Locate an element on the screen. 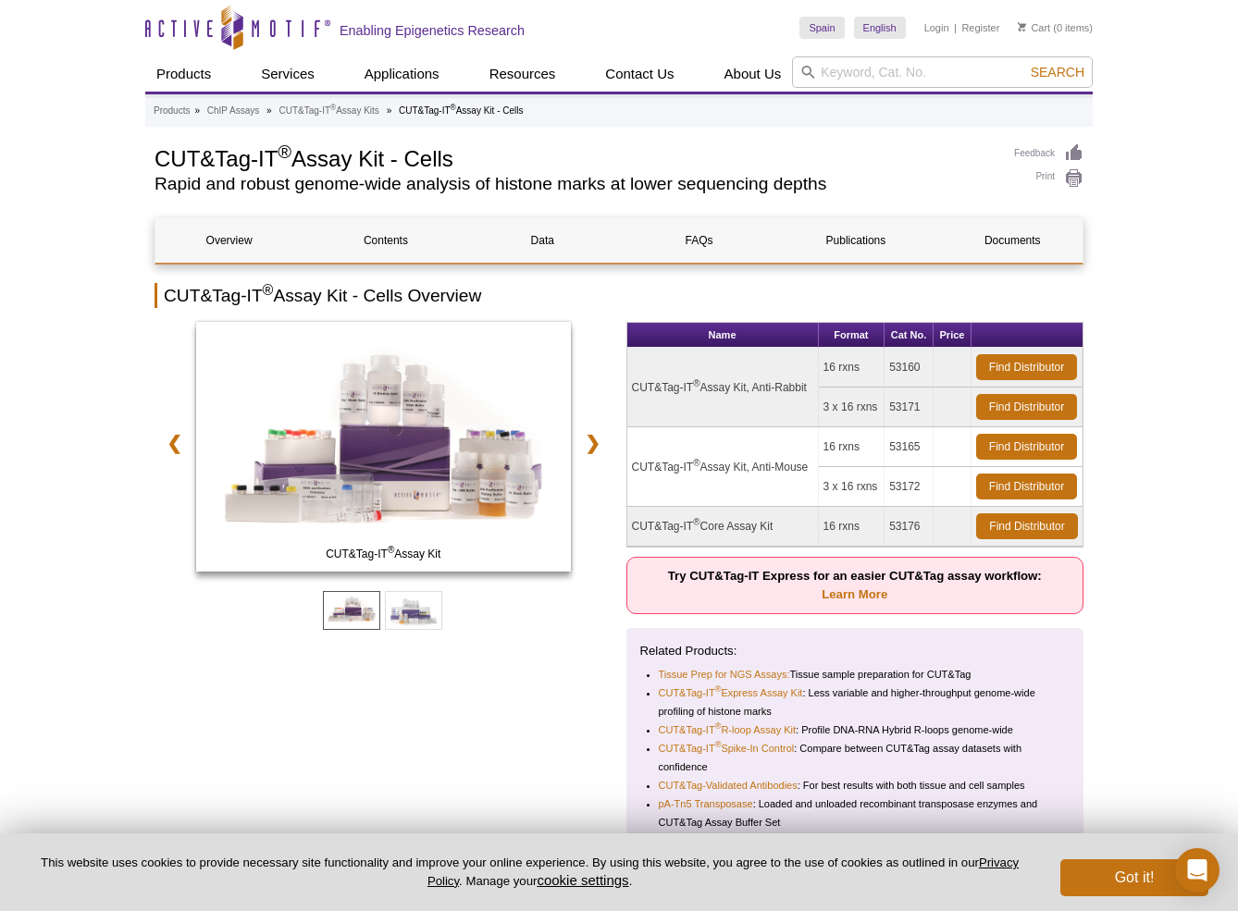 The height and width of the screenshot is (911, 1238). a: Register is located at coordinates (979, 28).